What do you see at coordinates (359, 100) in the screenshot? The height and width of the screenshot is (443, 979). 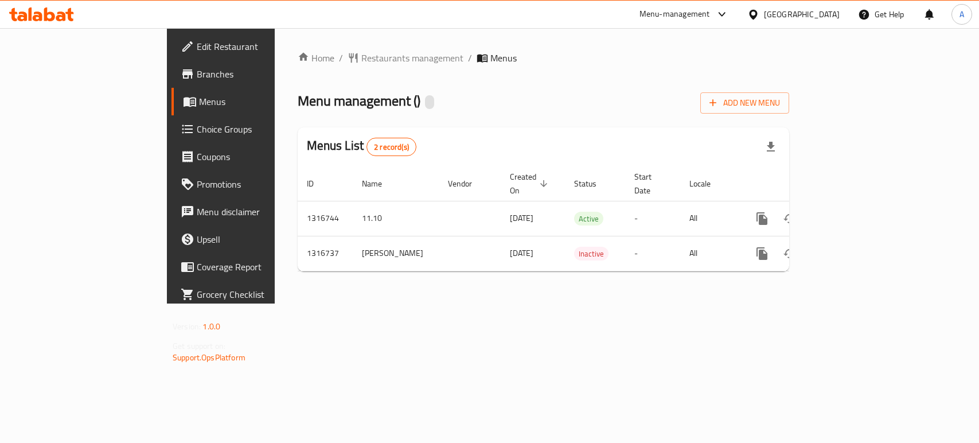 I see `span: Menu management ( )` at bounding box center [359, 100].